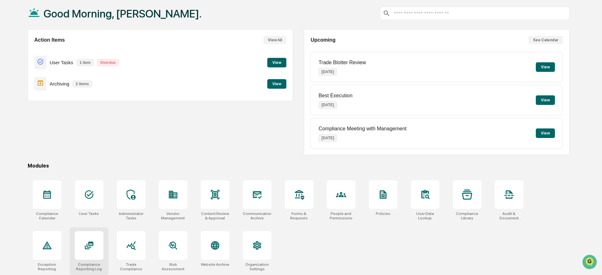  What do you see at coordinates (47, 267) in the screenshot?
I see `div: Exception Reporting` at bounding box center [47, 267].